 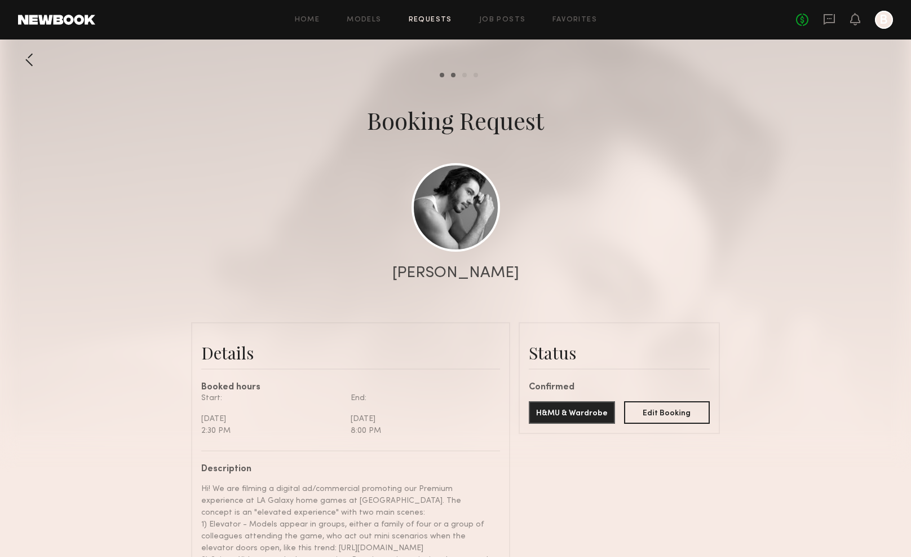 What do you see at coordinates (619, 352) in the screenshot?
I see `div: Status` at bounding box center [619, 352].